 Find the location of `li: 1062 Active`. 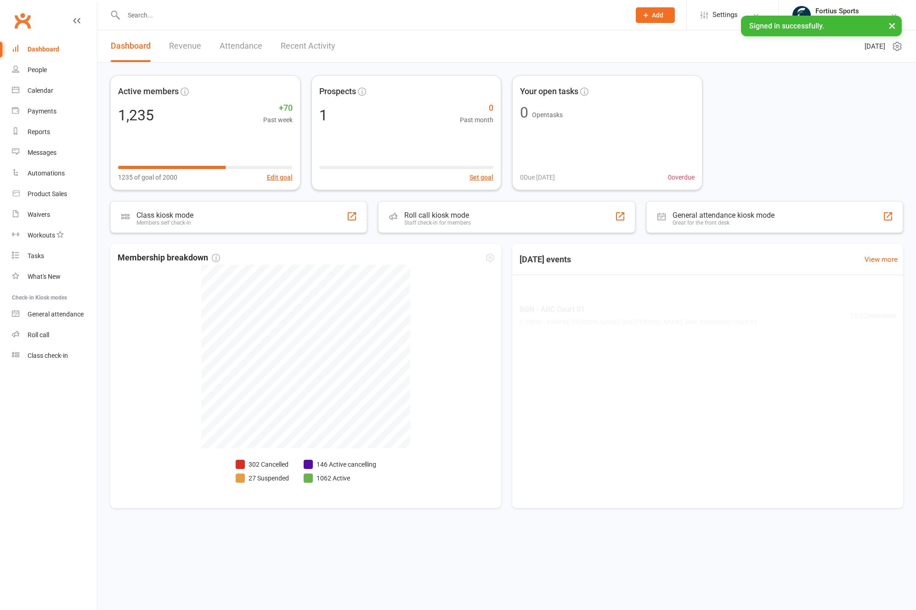

li: 1062 Active is located at coordinates (340, 478).